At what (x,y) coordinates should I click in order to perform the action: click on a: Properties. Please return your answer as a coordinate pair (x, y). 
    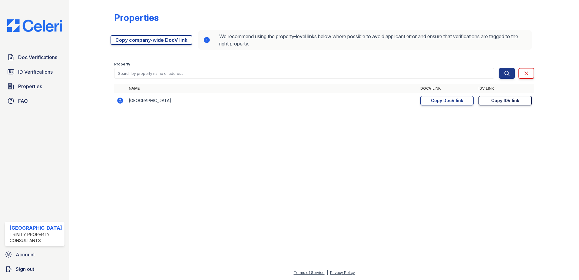
    Looking at the image, I should click on (35, 86).